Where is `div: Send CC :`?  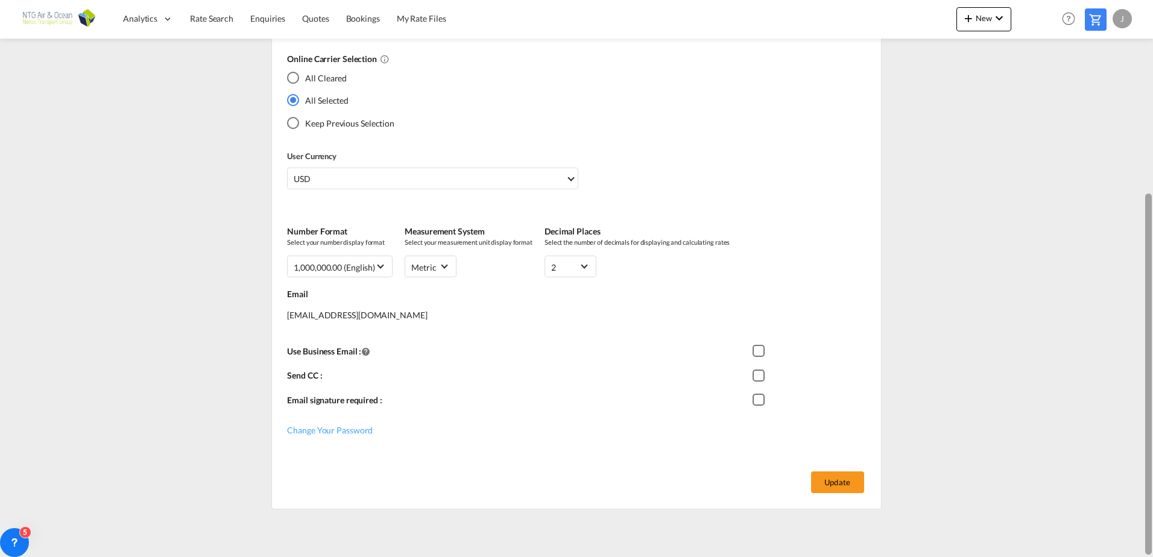 div: Send CC : is located at coordinates (519, 379).